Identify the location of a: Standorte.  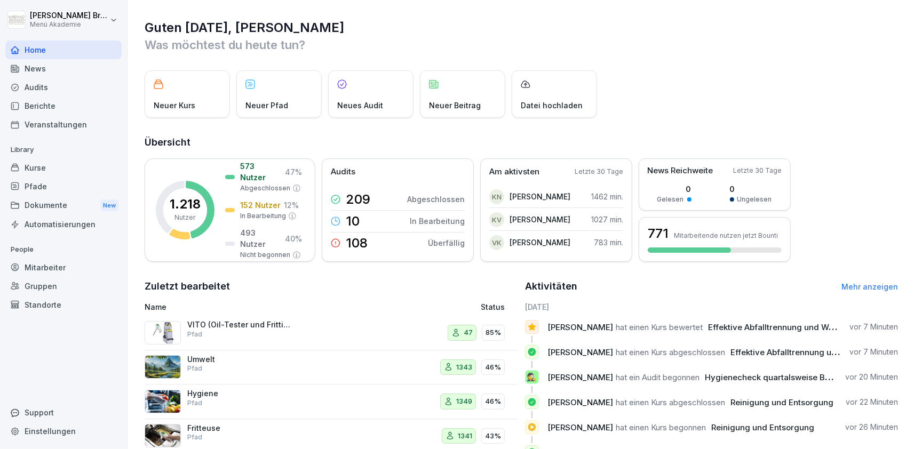
(64, 305).